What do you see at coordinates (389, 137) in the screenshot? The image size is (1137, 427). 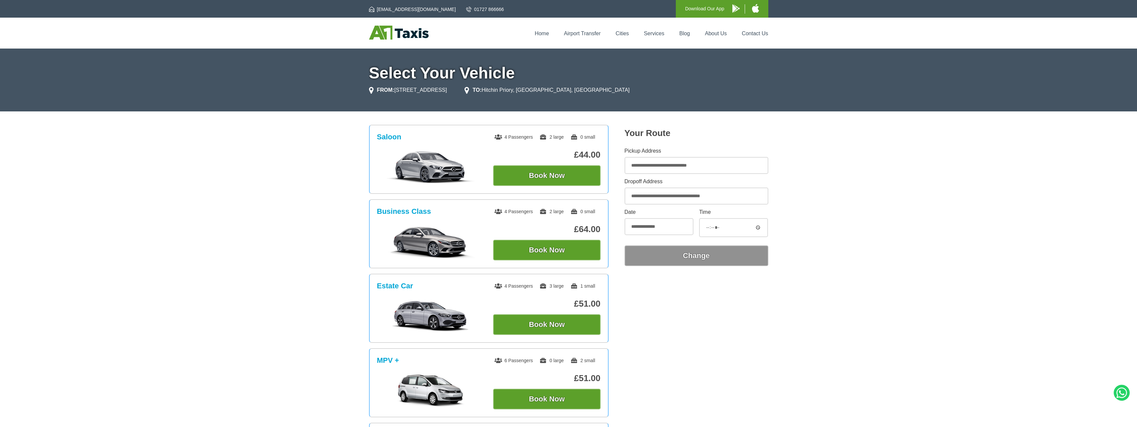 I see `h3: Saloon` at bounding box center [389, 137].